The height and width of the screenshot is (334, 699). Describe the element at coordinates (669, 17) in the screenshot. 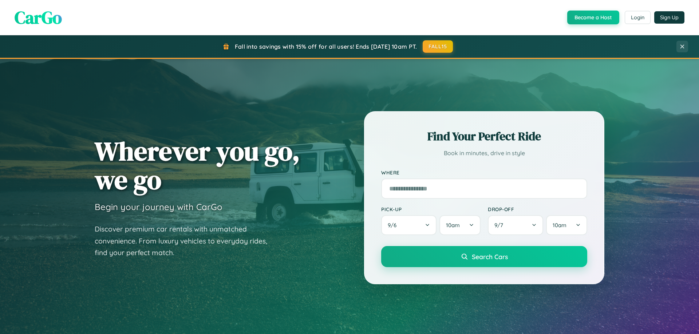

I see `button: Sign Up` at that location.